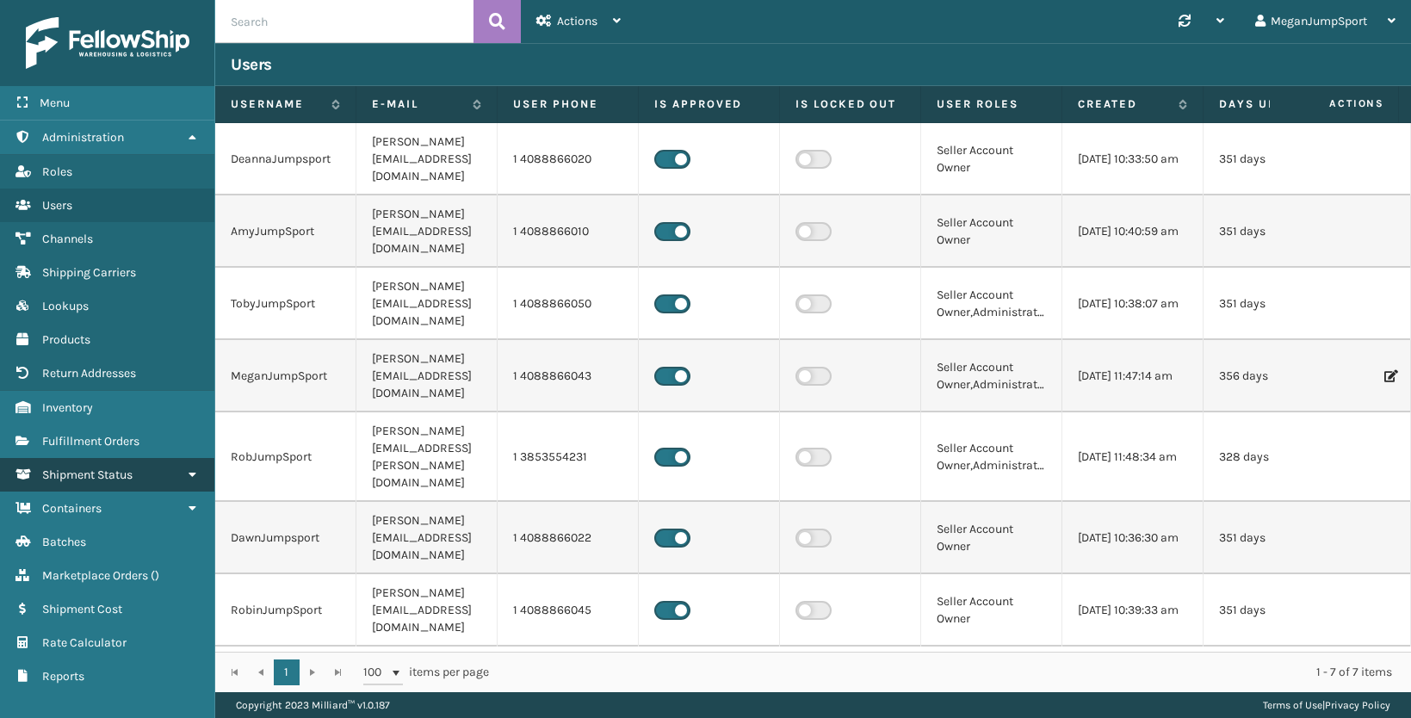 The width and height of the screenshot is (1411, 718). What do you see at coordinates (67, 407) in the screenshot?
I see `span: Inventory` at bounding box center [67, 407].